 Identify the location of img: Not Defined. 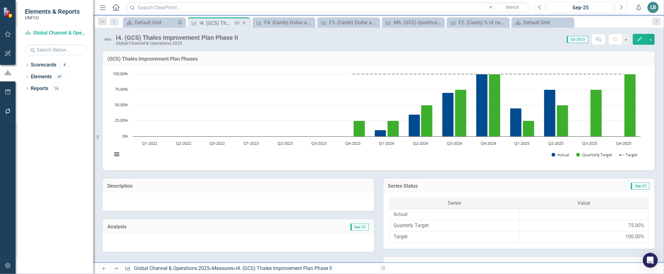
(108, 40).